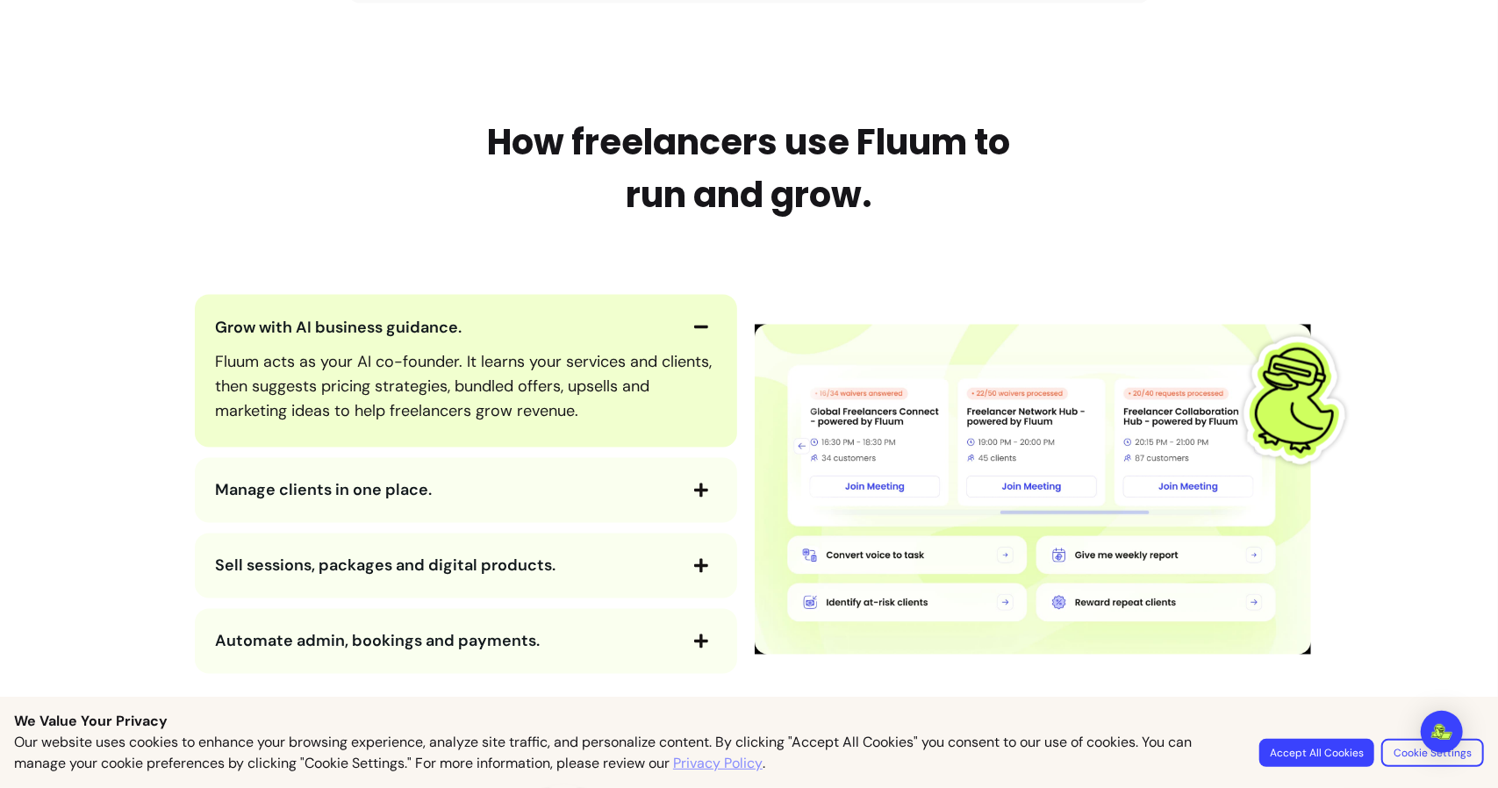 This screenshot has height=788, width=1498. I want to click on button: Accept All Cookies, so click(1316, 753).